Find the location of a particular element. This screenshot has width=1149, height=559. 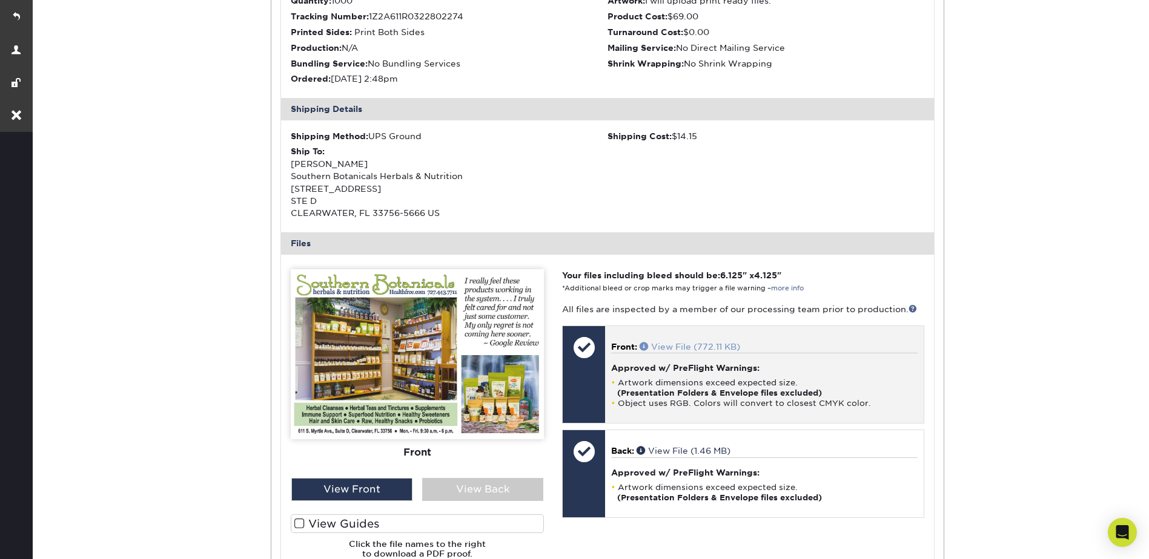

strong: Turnaround Cost: is located at coordinates (645, 32).